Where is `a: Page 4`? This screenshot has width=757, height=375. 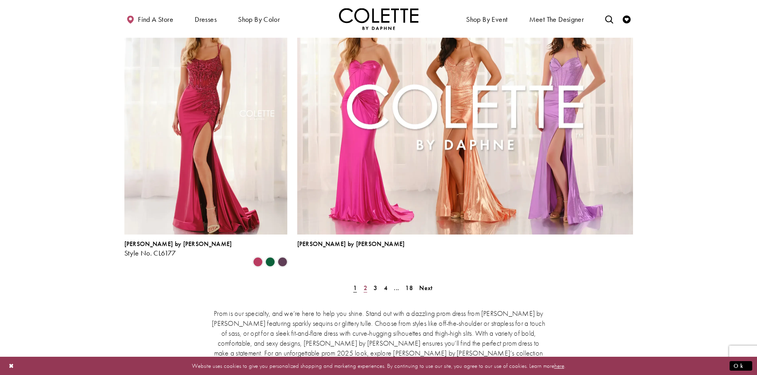
a: Page 4 is located at coordinates (385, 288).